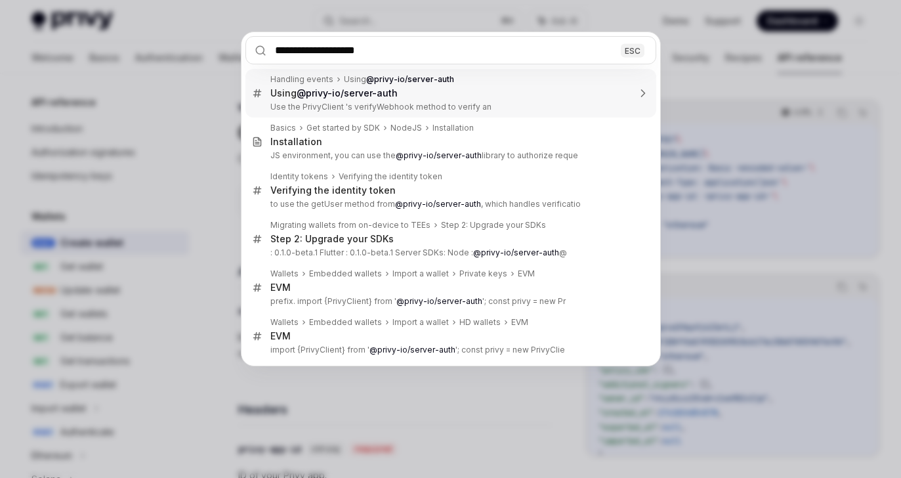  Describe the element at coordinates (450, 301) in the screenshot. I see `p: prefix. import {PrivyClient} from ' '; const privy = new Pr` at that location.